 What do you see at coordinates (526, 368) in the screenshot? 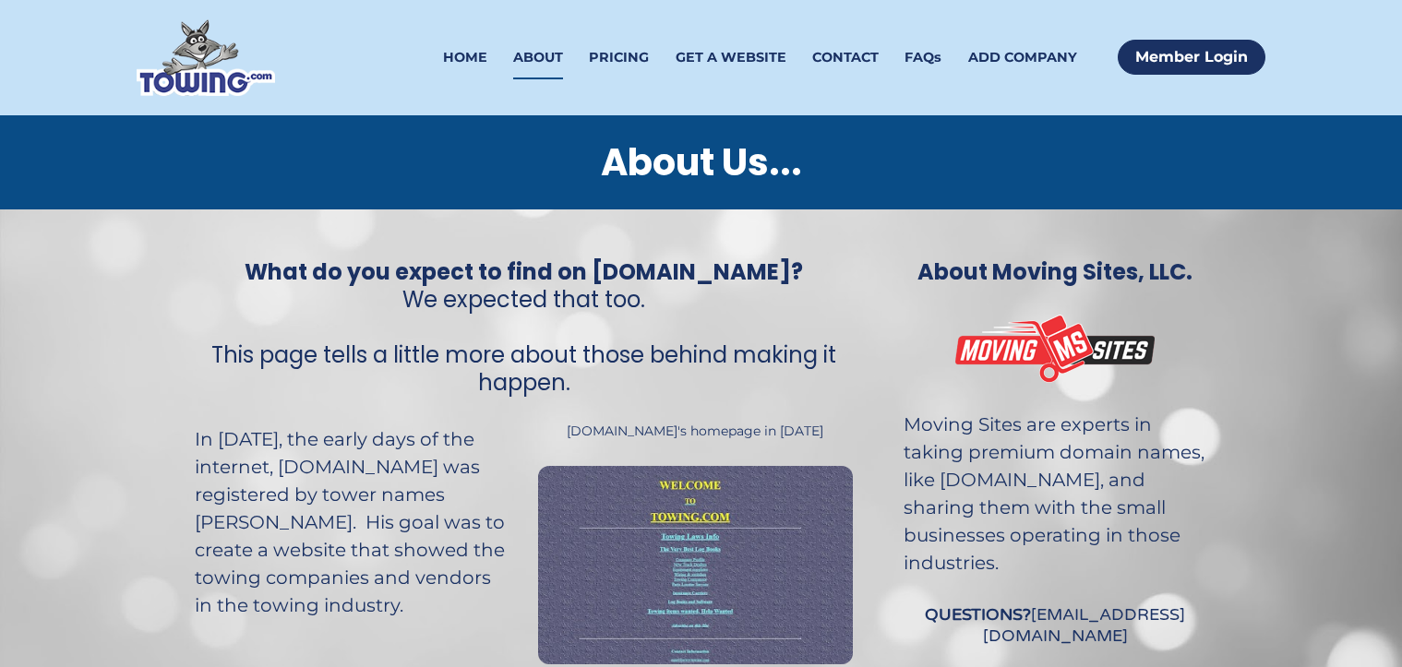
I see `span: This page tells a little more about those behind making it happen.` at bounding box center [526, 368].